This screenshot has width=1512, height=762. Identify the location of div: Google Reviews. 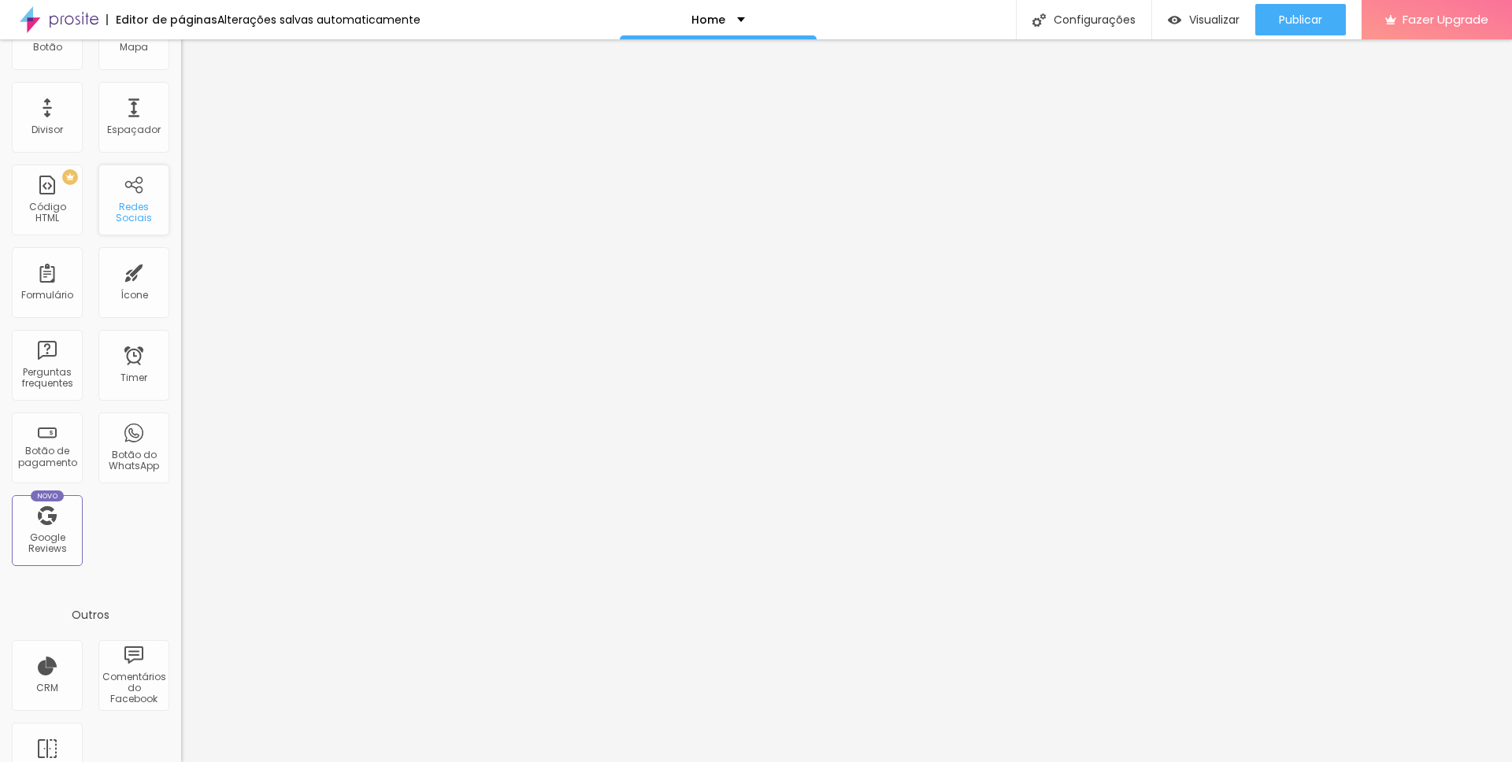
(46, 544).